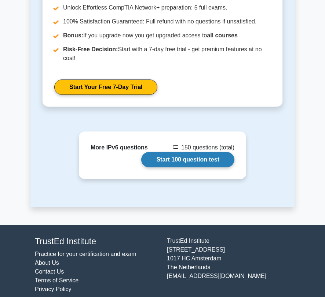 The height and width of the screenshot is (297, 325). I want to click on h4: TrustEd Institute, so click(96, 242).